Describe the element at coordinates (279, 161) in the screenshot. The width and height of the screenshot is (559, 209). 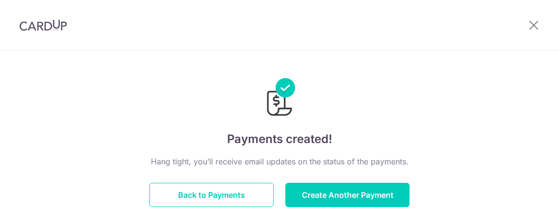
I see `p: Hang tight, you’ll receive email updates on the status of the payments.` at that location.